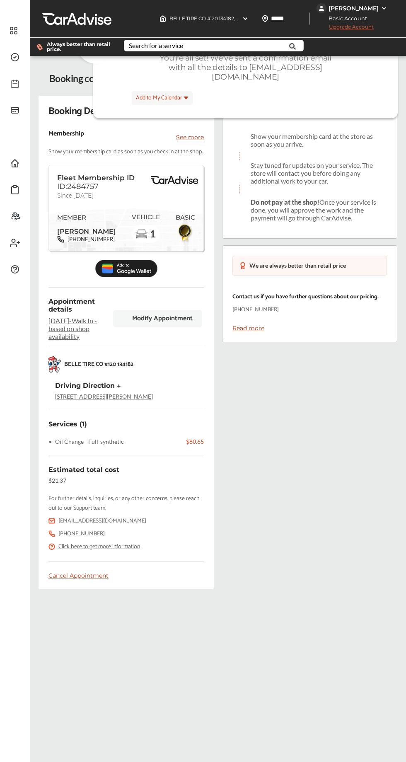  Describe the element at coordinates (52, 547) in the screenshot. I see `img: icon_warning_qmark.76b945ae.svg` at that location.